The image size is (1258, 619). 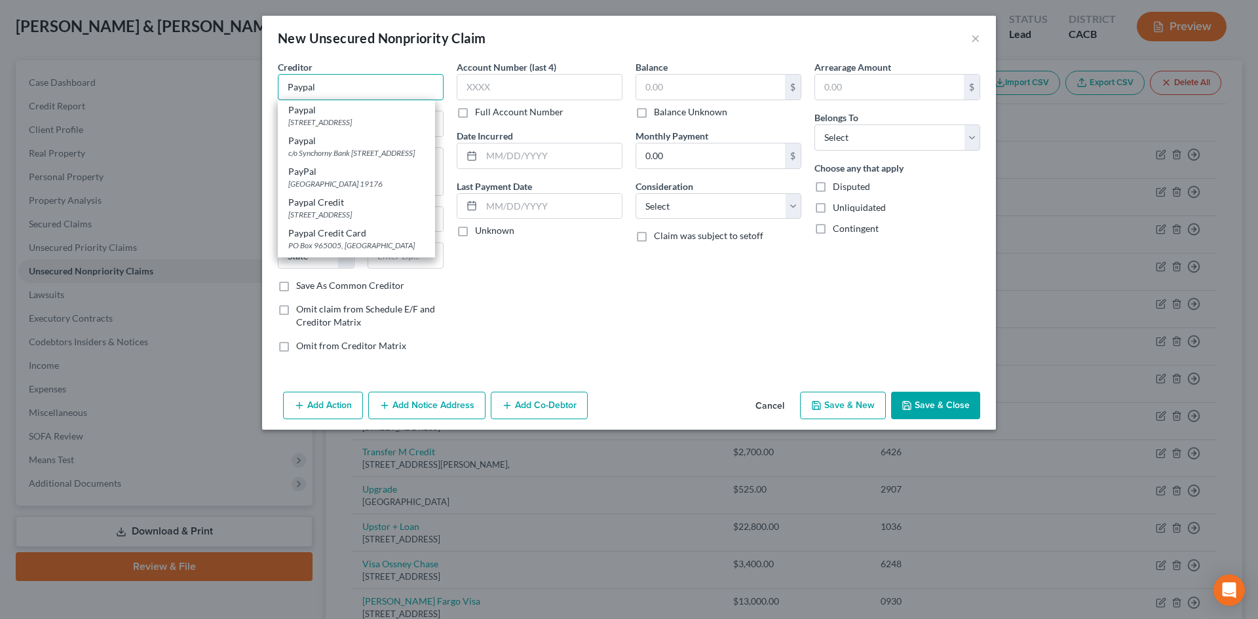 I want to click on span: Creditor, so click(x=295, y=67).